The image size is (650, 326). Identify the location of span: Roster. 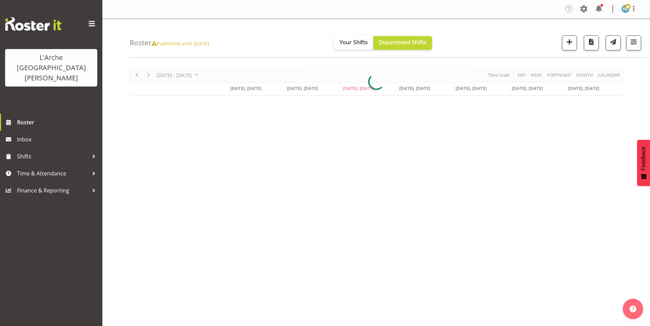
(58, 122).